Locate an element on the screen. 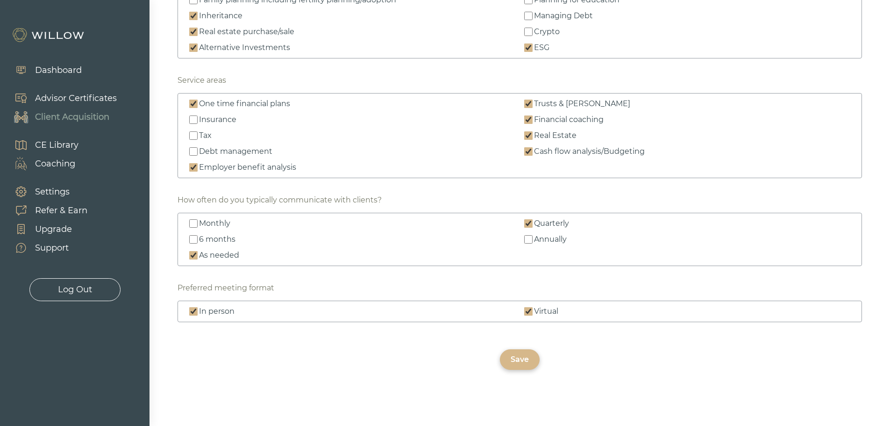 The width and height of the screenshot is (890, 426). div: CE Library is located at coordinates (57, 145).